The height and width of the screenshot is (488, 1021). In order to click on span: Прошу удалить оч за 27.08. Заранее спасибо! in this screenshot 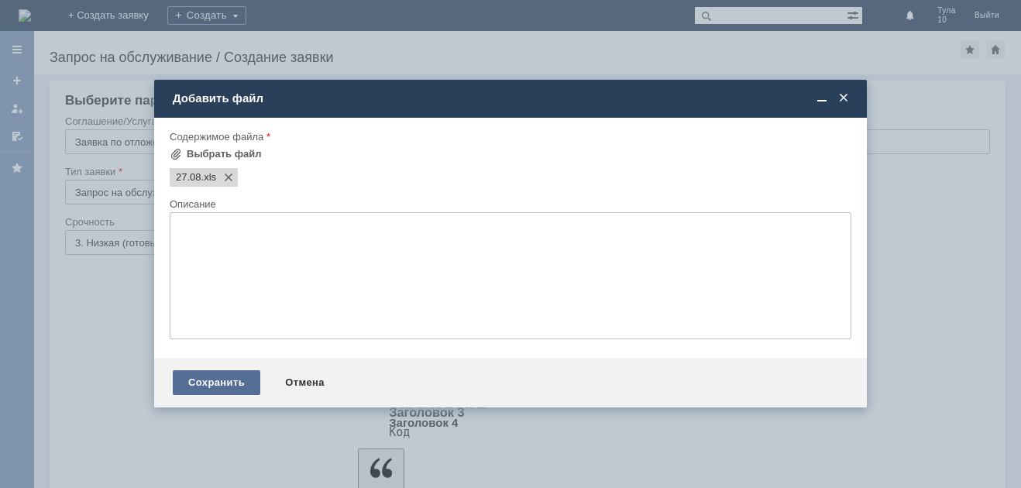, I will do `click(98, 19)`.